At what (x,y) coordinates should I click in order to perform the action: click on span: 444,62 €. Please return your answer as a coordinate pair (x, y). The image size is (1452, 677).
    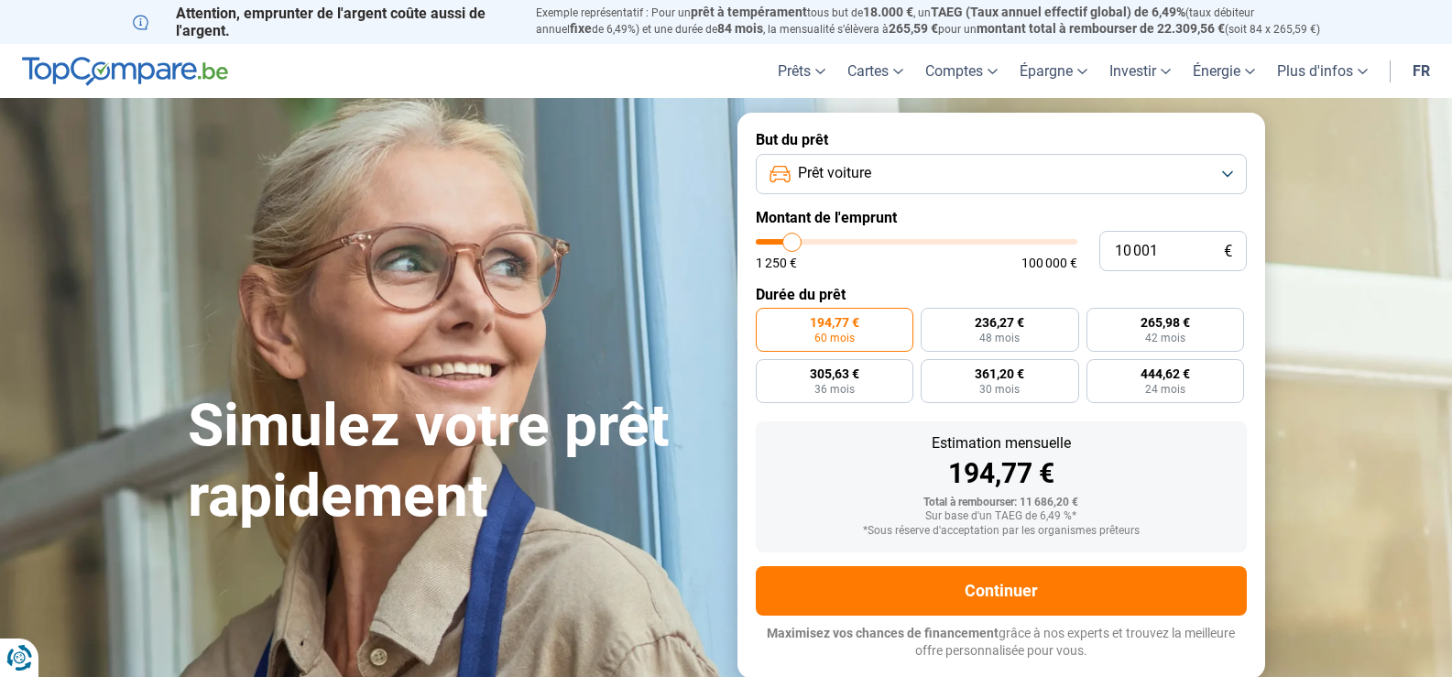
    Looking at the image, I should click on (1166, 374).